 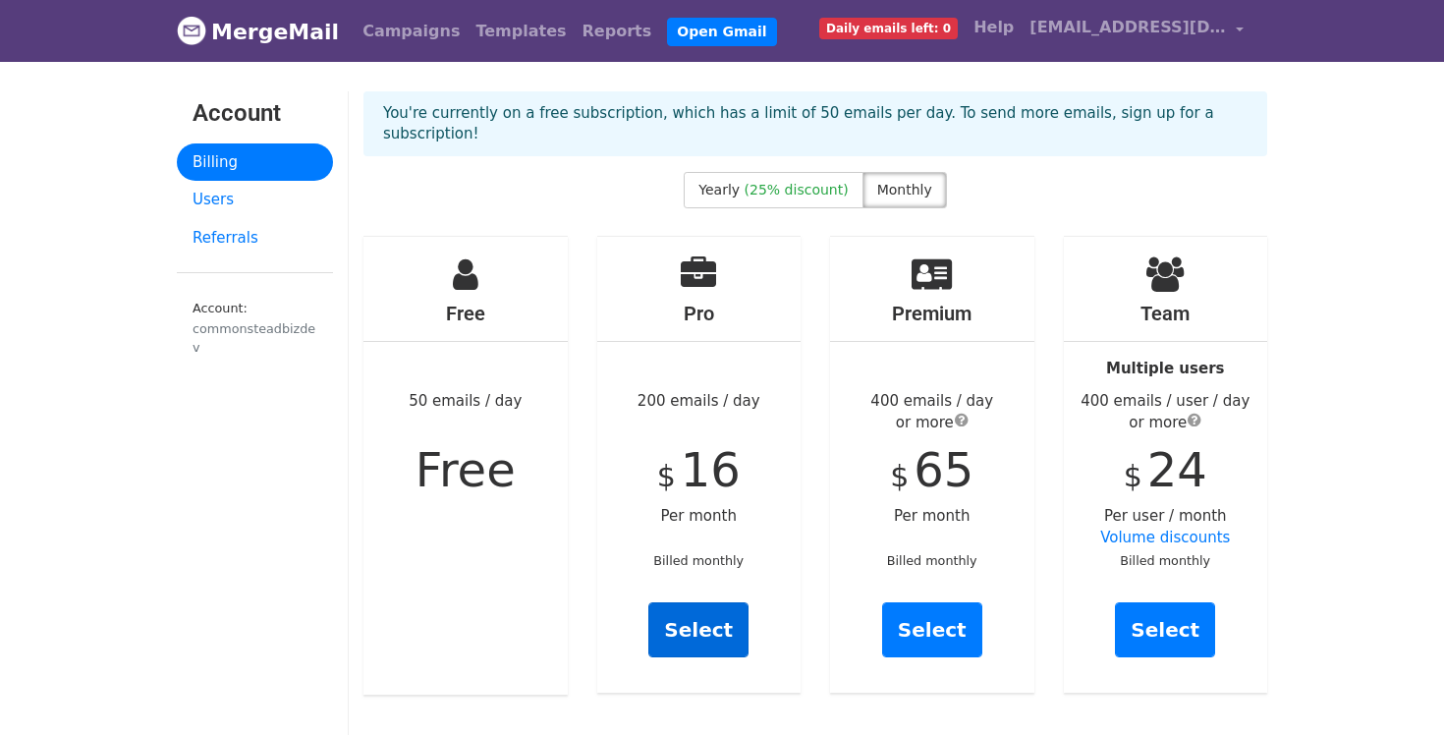 I want to click on span: Monthly, so click(x=905, y=190).